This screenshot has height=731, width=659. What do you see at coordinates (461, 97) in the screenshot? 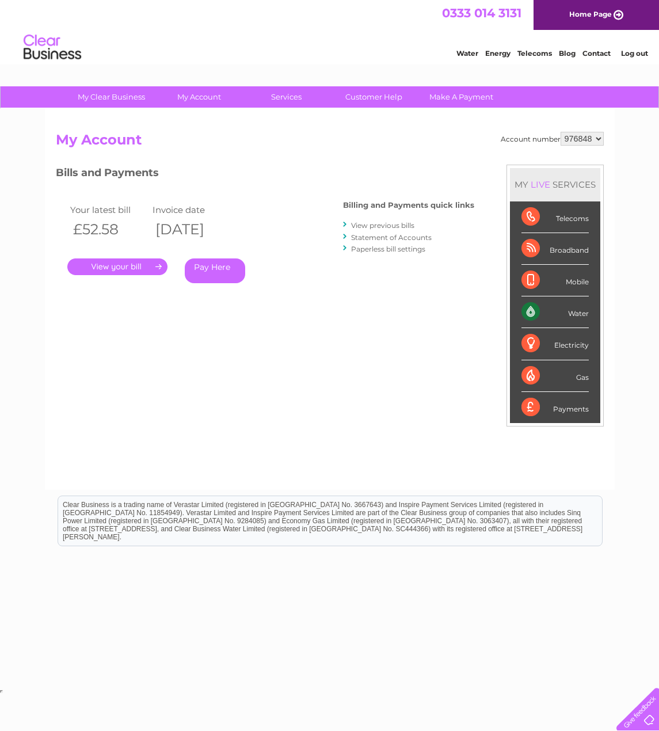
I see `a: Make A Payment` at bounding box center [461, 97].